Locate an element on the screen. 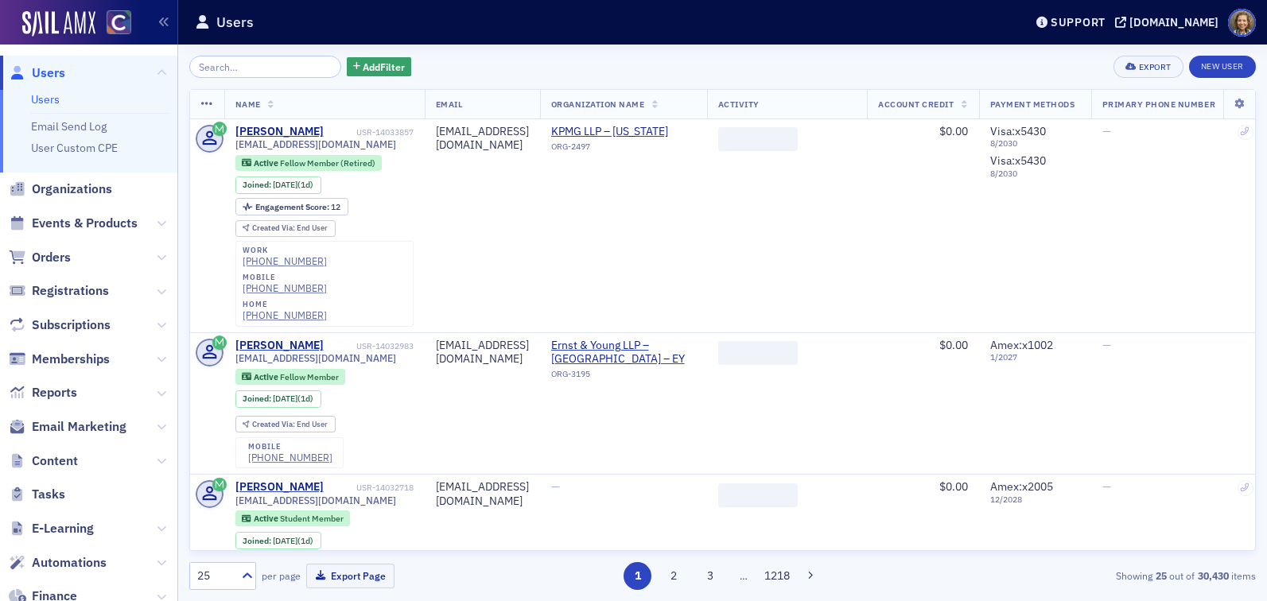  div: Active: Active: Student Member is located at coordinates (293, 519).